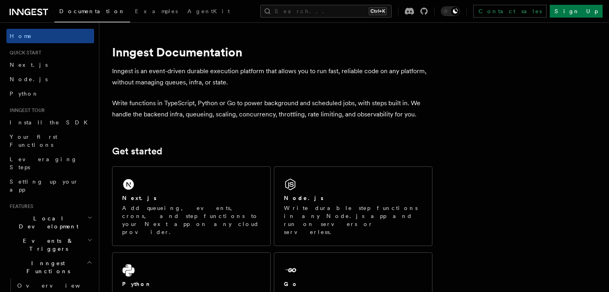 The width and height of the screenshot is (609, 292). What do you see at coordinates (92, 11) in the screenshot?
I see `span: Documentation` at bounding box center [92, 11].